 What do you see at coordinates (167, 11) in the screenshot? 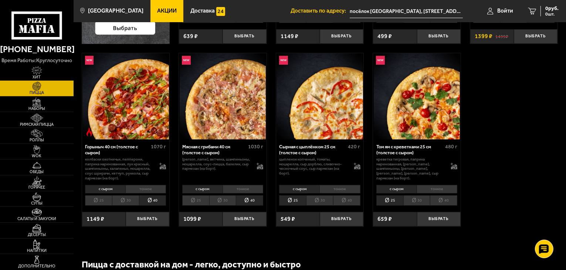
I see `span: Акции` at bounding box center [167, 11].